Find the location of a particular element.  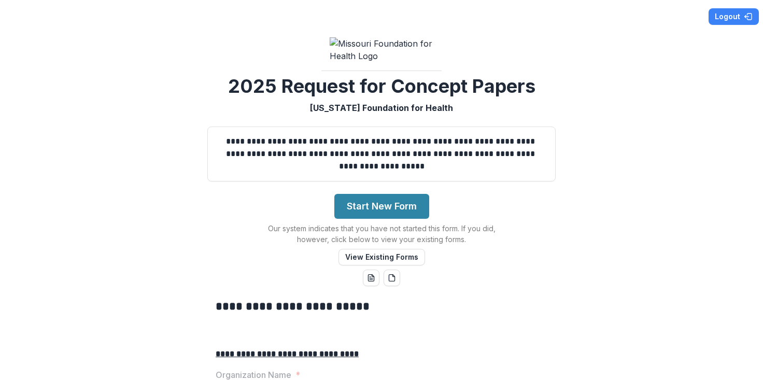

img: Missouri Foundation for Health Logo is located at coordinates (381, 50).